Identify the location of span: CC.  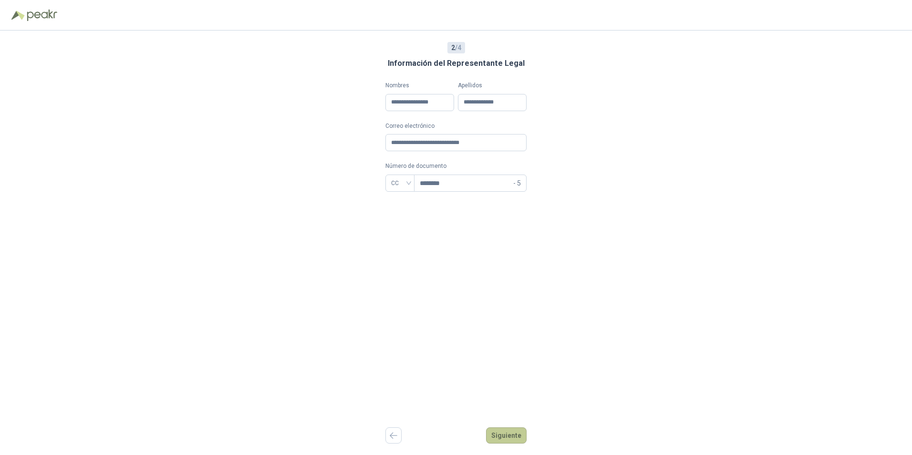
(400, 183).